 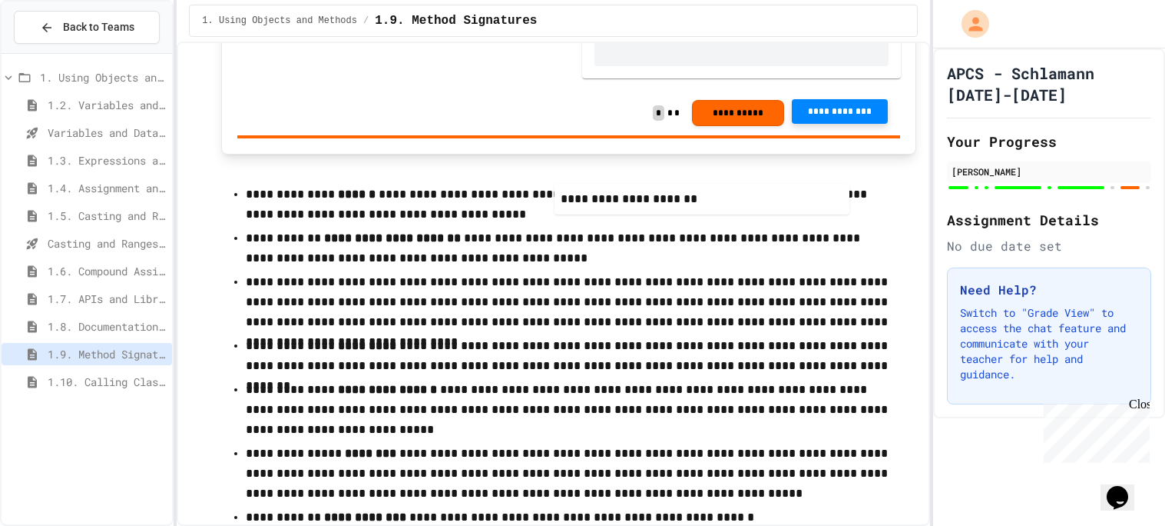 I want to click on span: 1.8. Documentation with Comments and Preconditions, so click(x=107, y=326).